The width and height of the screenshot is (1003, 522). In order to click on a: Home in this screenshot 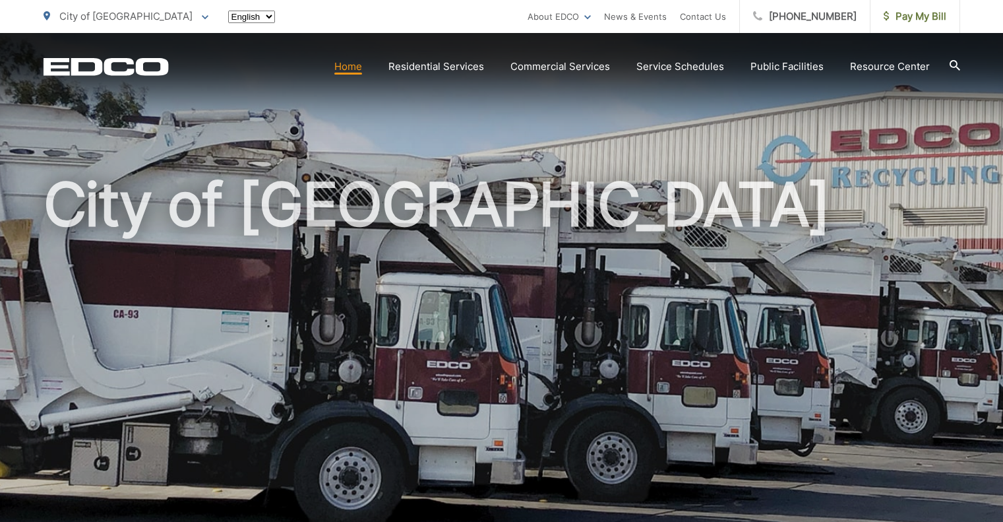, I will do `click(348, 67)`.